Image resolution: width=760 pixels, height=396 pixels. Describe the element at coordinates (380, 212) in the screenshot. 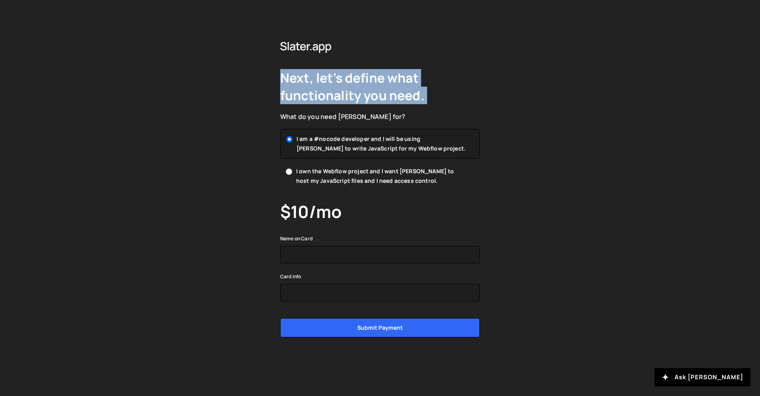

I see `h3: $10/mo` at that location.